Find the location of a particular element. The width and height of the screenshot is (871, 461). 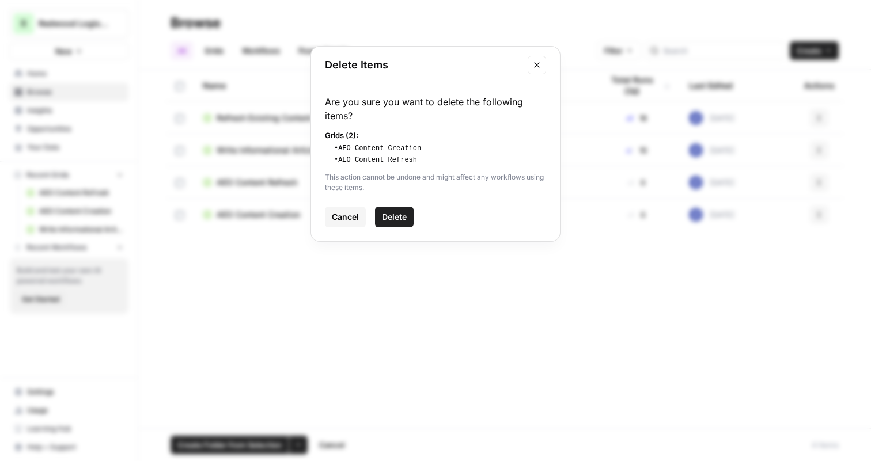

div: Grids ( 2 ): is located at coordinates (435, 135).